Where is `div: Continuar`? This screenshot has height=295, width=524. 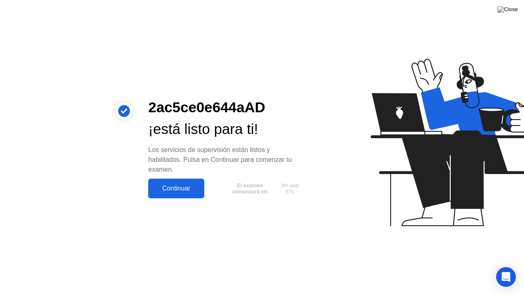
div: Continuar is located at coordinates (176, 188).